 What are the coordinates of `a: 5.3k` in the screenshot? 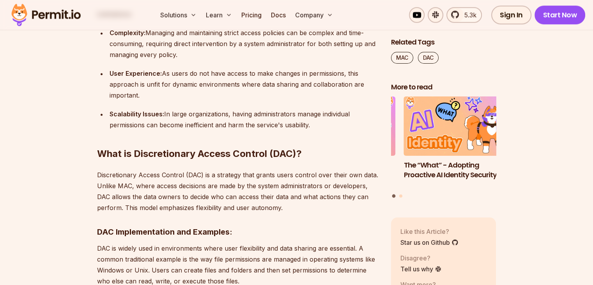 It's located at (464, 15).